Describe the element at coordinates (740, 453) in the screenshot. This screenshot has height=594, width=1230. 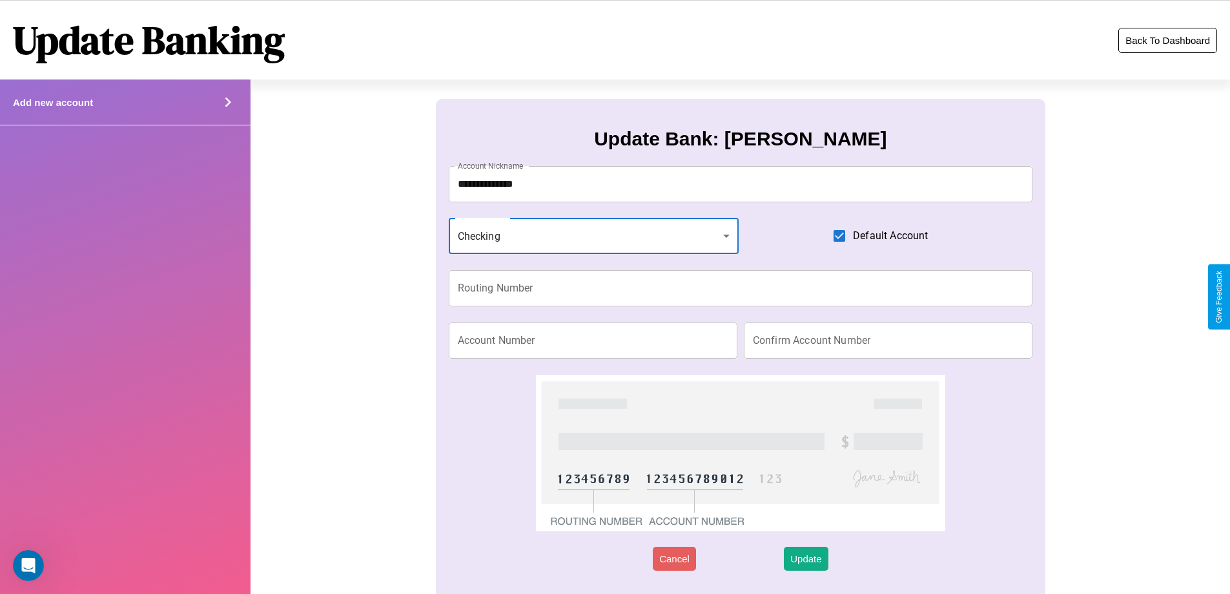
I see `img: check` at that location.